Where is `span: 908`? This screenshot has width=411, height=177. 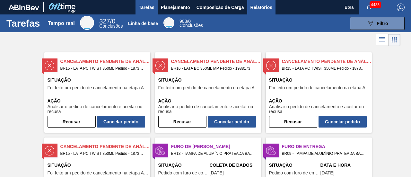
span: 908 is located at coordinates (183, 21).